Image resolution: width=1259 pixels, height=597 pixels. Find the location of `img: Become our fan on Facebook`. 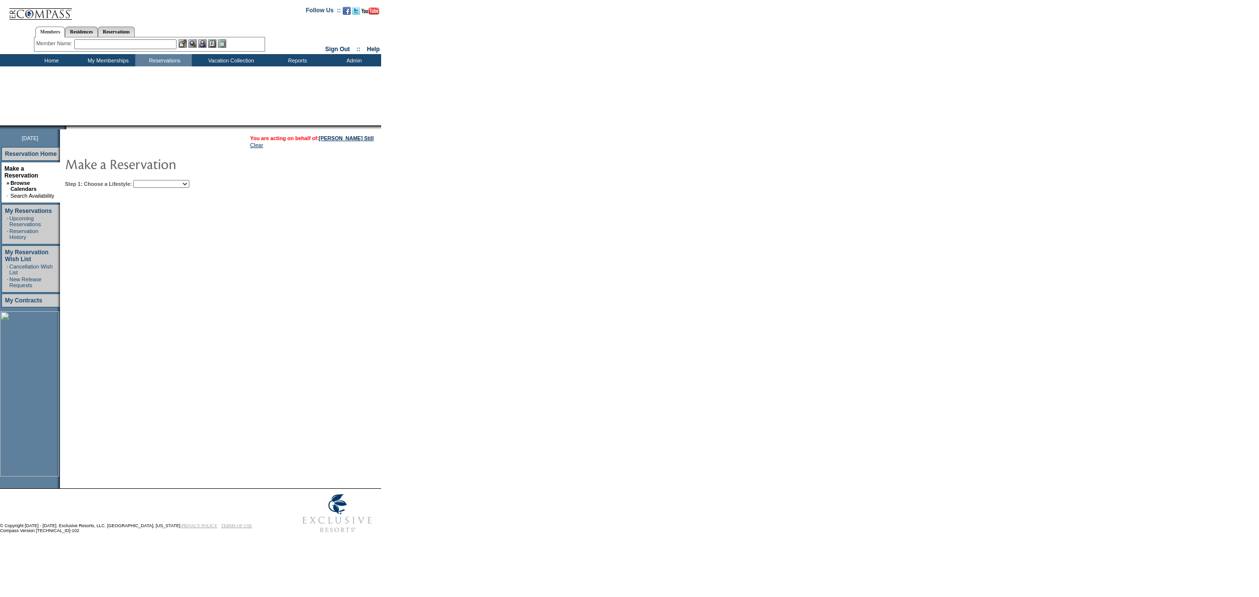

img: Become our fan on Facebook is located at coordinates (347, 11).